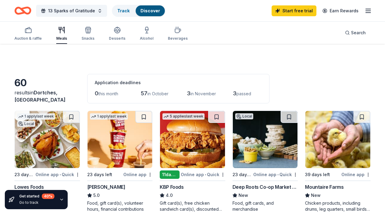  I want to click on img: Image for Deep Roots Co-op Market & Café, so click(265, 140).